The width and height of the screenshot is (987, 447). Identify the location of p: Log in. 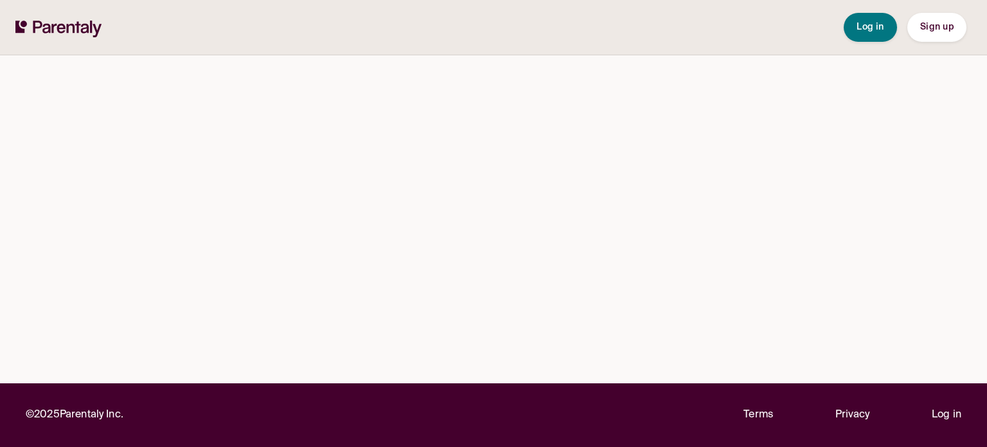
(946, 414).